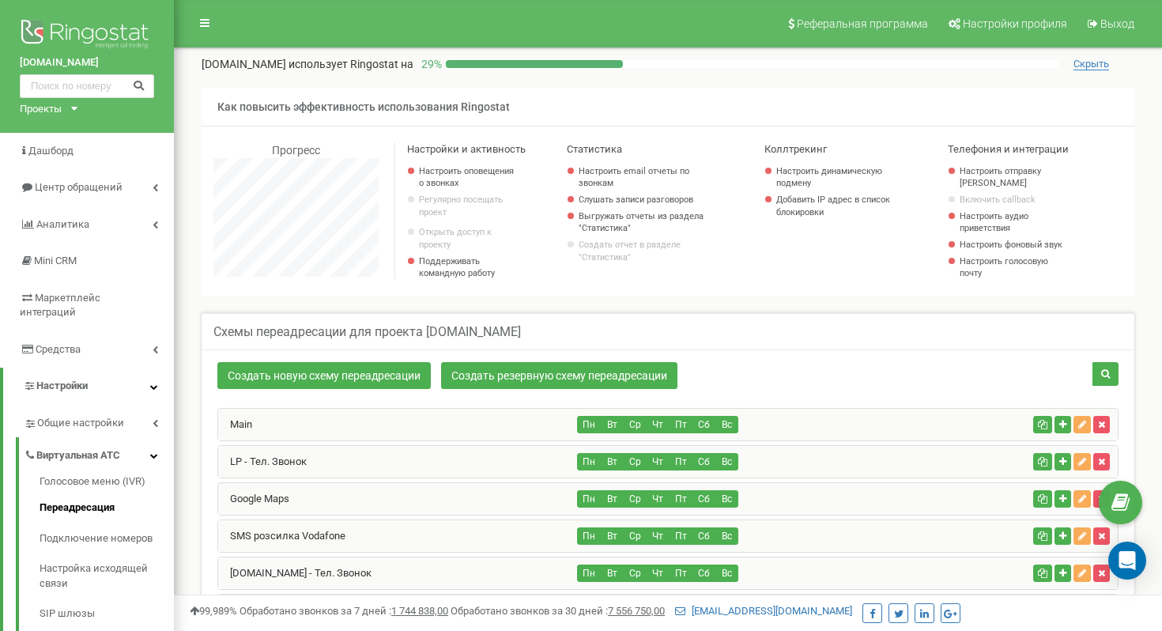 The image size is (1162, 631). What do you see at coordinates (263, 461) in the screenshot?
I see `a: LP - Тел. Звонок` at bounding box center [263, 461].